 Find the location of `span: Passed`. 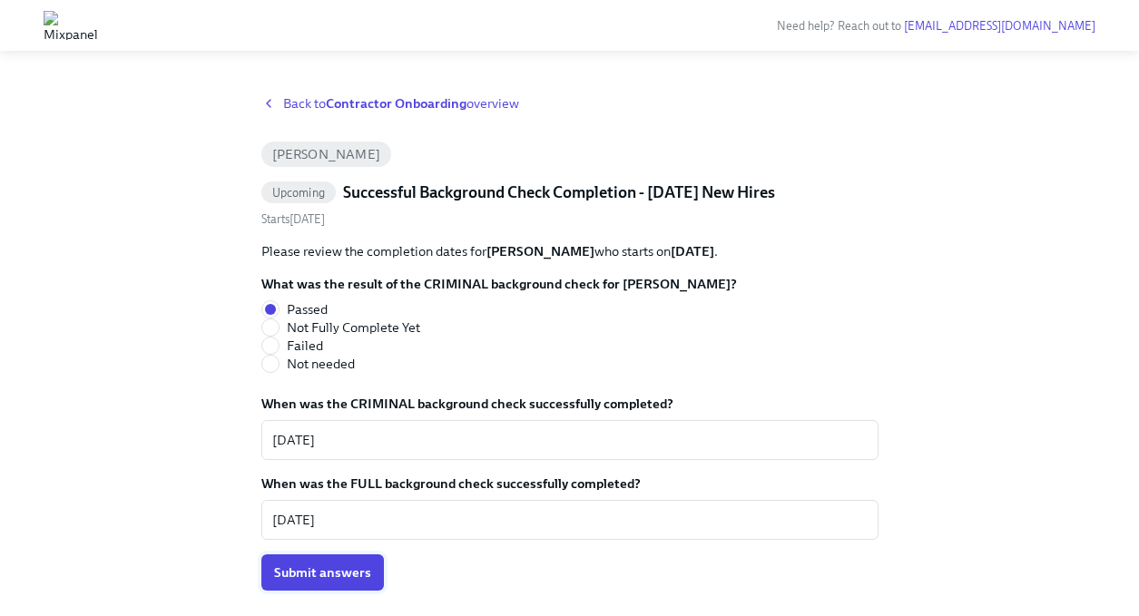

span: Passed is located at coordinates (307, 309).